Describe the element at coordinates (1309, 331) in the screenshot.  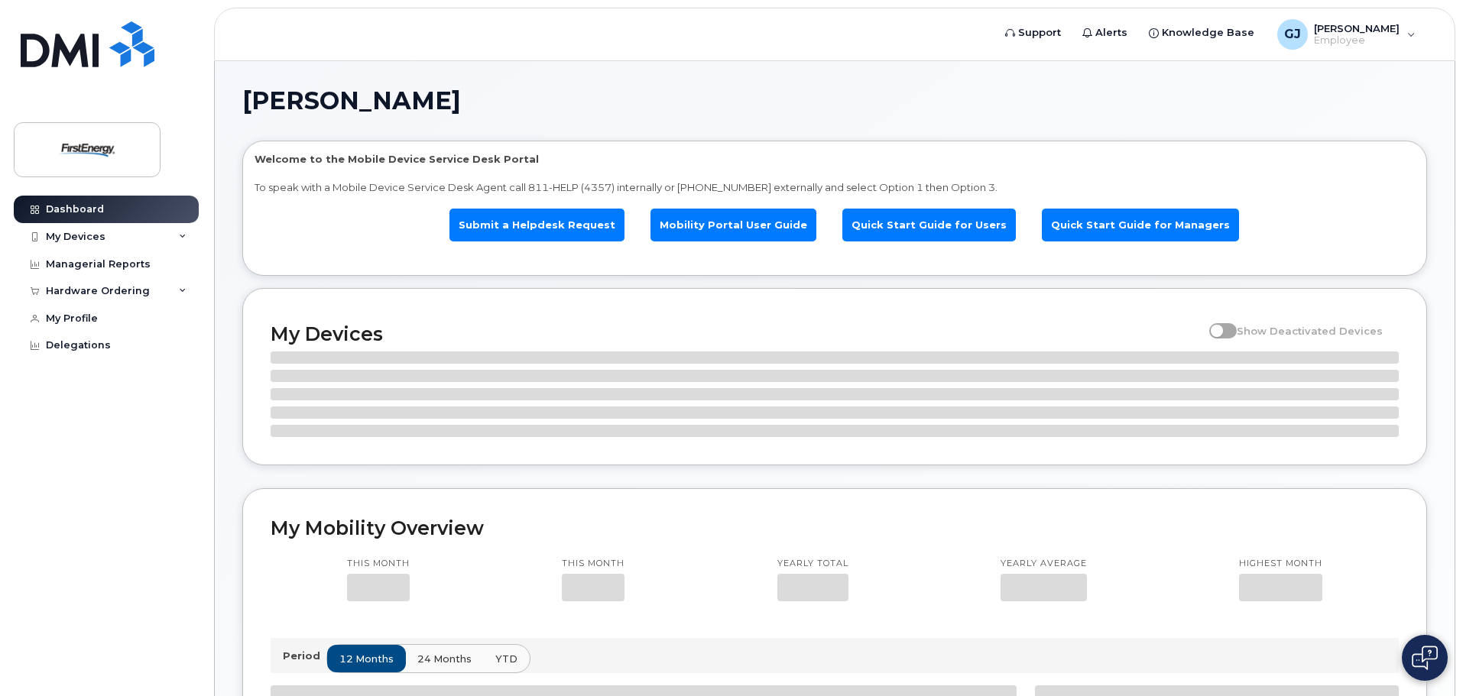
I see `span: Show Deactivated Devices` at that location.